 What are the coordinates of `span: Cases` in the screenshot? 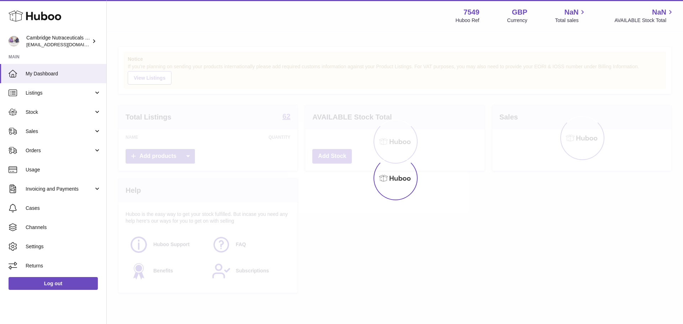 It's located at (63, 208).